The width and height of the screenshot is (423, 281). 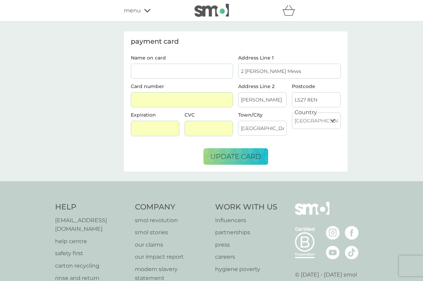 What do you see at coordinates (171, 221) in the screenshot?
I see `a: smol revolution` at bounding box center [171, 221].